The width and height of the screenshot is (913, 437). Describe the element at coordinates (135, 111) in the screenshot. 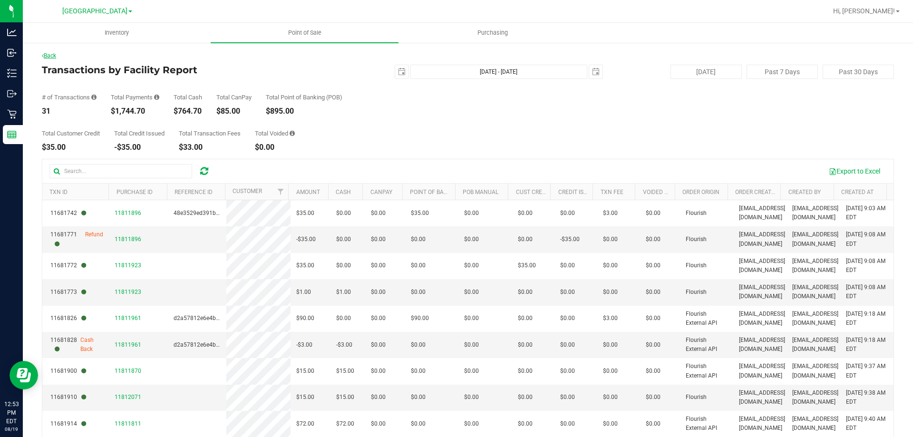

I see `div: $1,744.70` at that location.